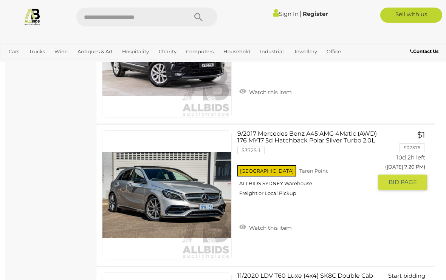 The image size is (446, 280). What do you see at coordinates (272, 51) in the screenshot?
I see `a: Industrial` at bounding box center [272, 51].